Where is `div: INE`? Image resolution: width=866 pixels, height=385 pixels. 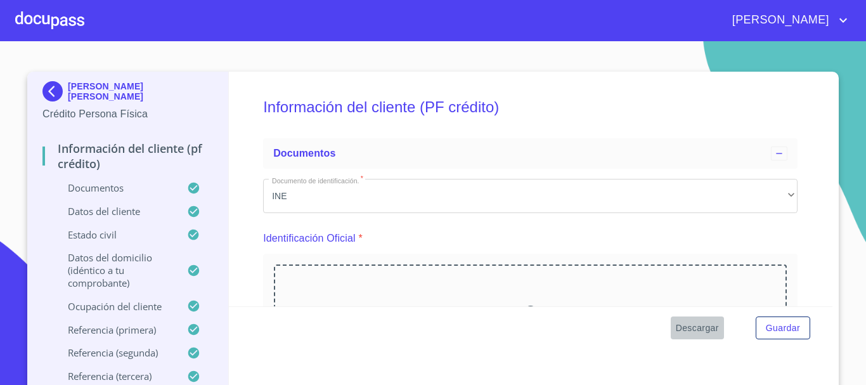 div: INE is located at coordinates (530, 196).